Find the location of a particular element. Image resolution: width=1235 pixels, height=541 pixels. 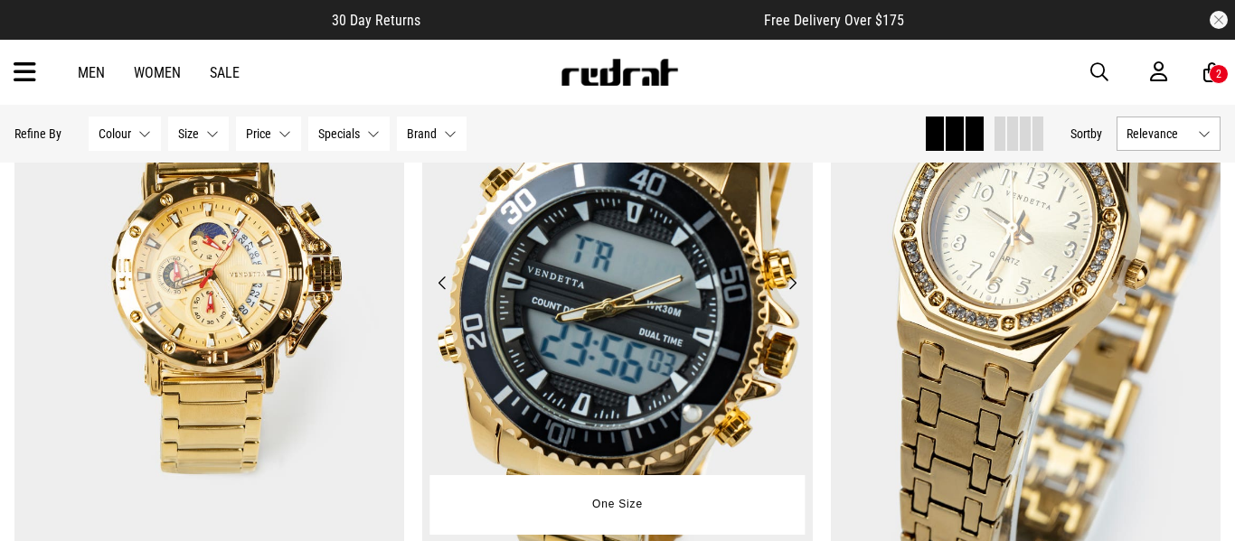

button: Open LiveChat chat widget is located at coordinates (42, 34).